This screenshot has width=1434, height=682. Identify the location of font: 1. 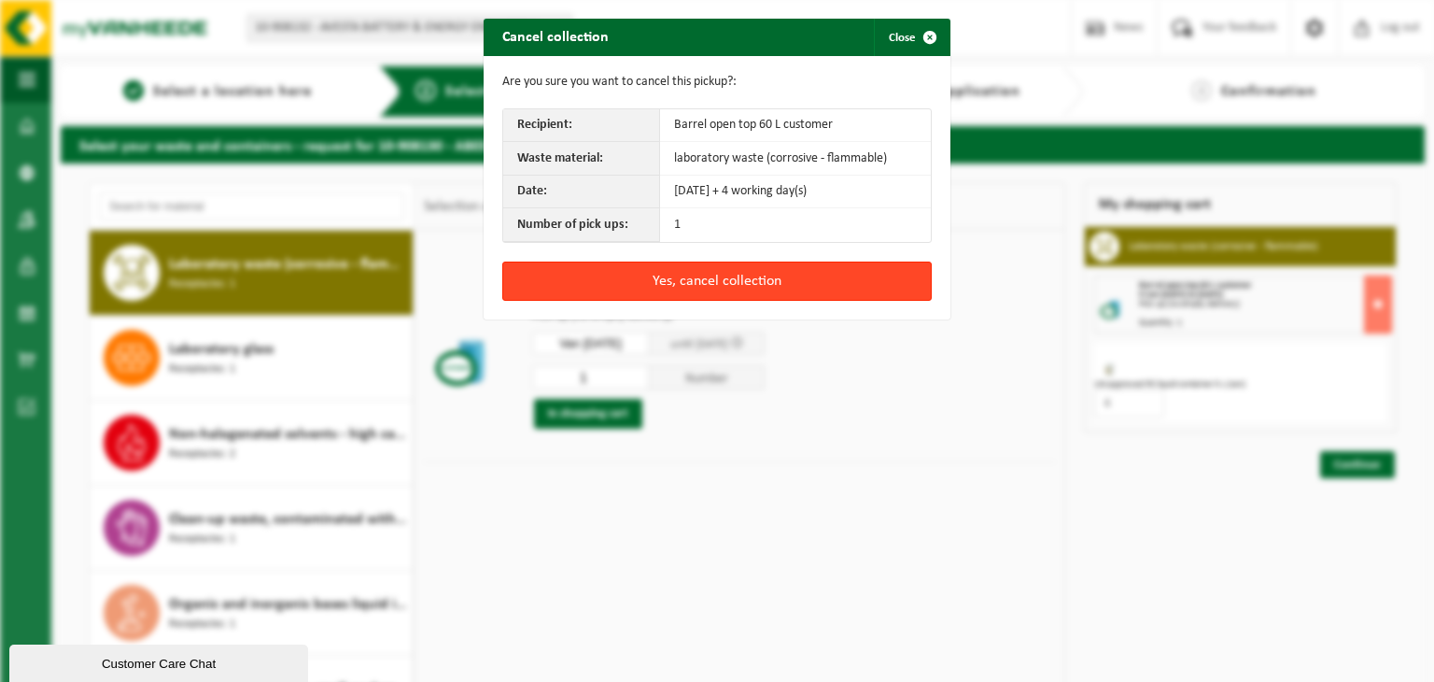
(677, 224).